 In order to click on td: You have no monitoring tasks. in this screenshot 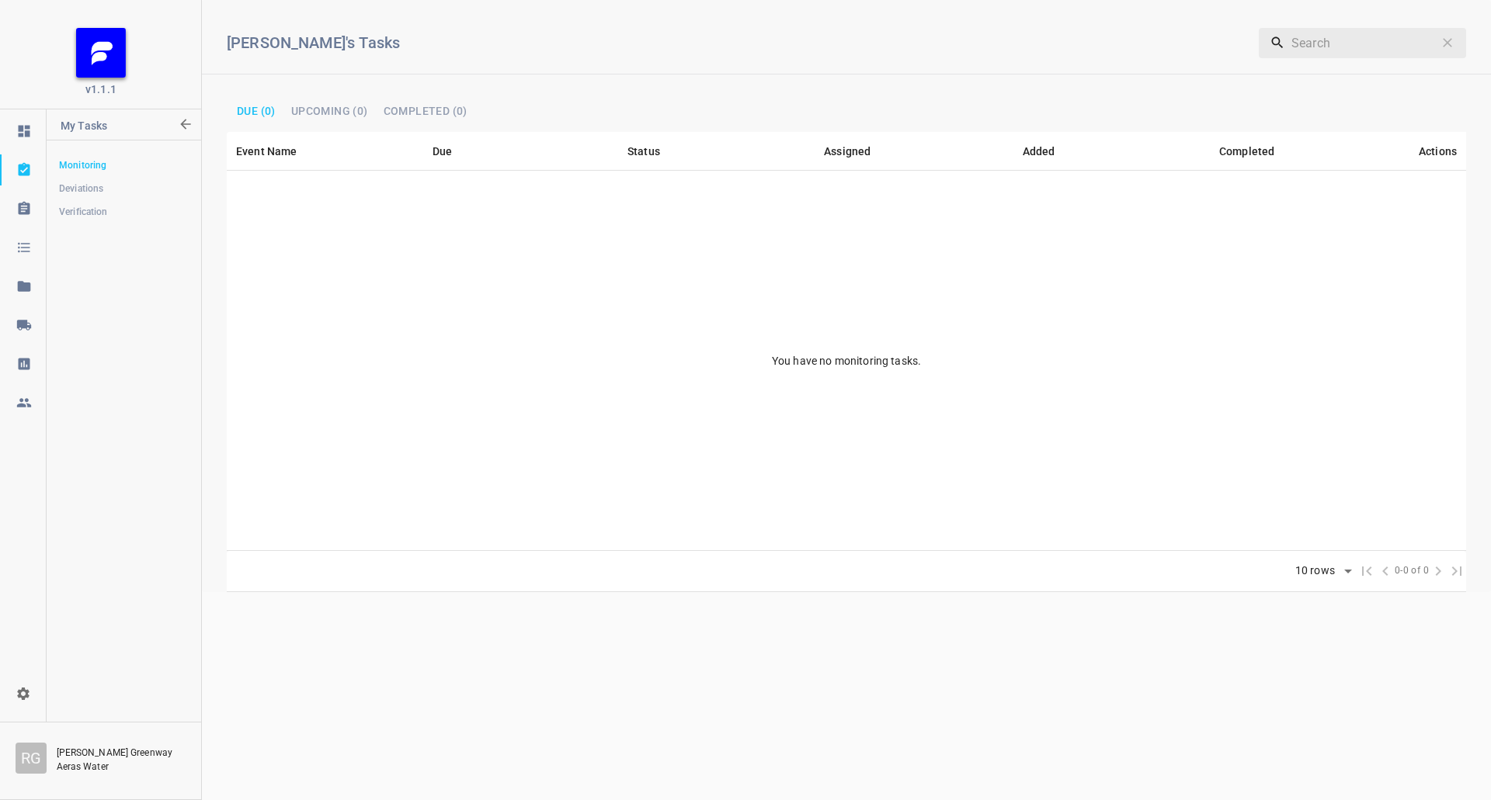, I will do `click(846, 361)`.